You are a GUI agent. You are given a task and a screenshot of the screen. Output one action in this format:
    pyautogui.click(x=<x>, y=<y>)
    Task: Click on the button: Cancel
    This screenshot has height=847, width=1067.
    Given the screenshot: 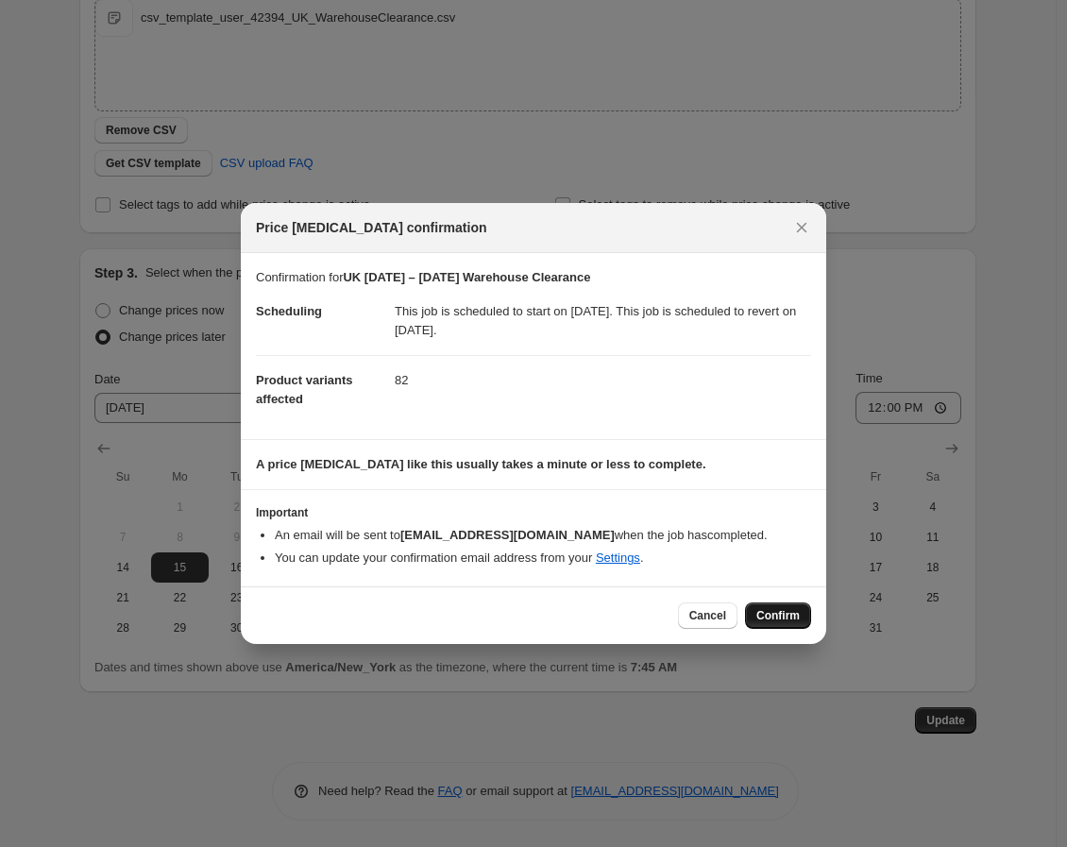 What is the action you would take?
    pyautogui.click(x=707, y=616)
    